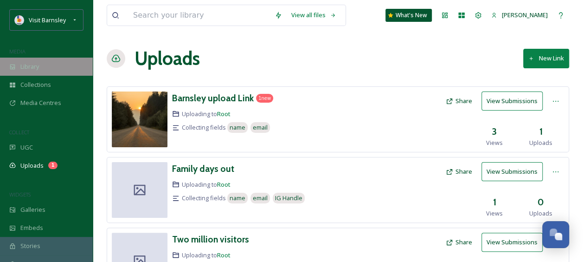 This screenshot has width=583, height=262. I want to click on div: What's New, so click(409, 15).